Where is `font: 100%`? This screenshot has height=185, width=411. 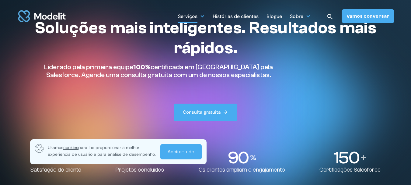 font: 100% is located at coordinates (142, 67).